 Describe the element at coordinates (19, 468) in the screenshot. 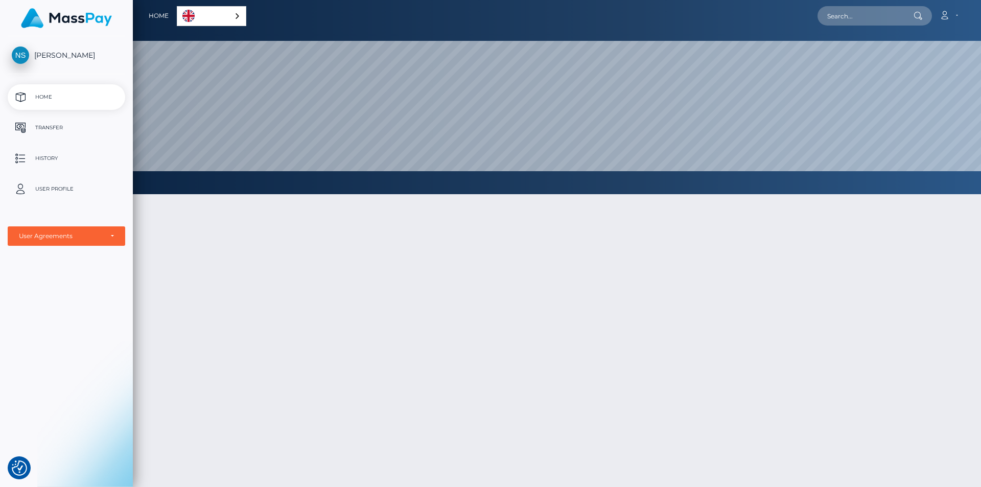

I see `button: Consent Preferences` at that location.